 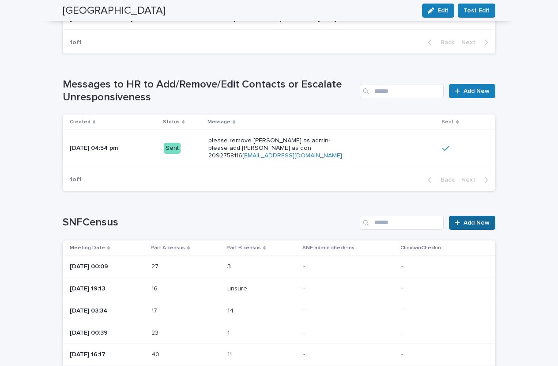 I want to click on p: 14, so click(x=231, y=310).